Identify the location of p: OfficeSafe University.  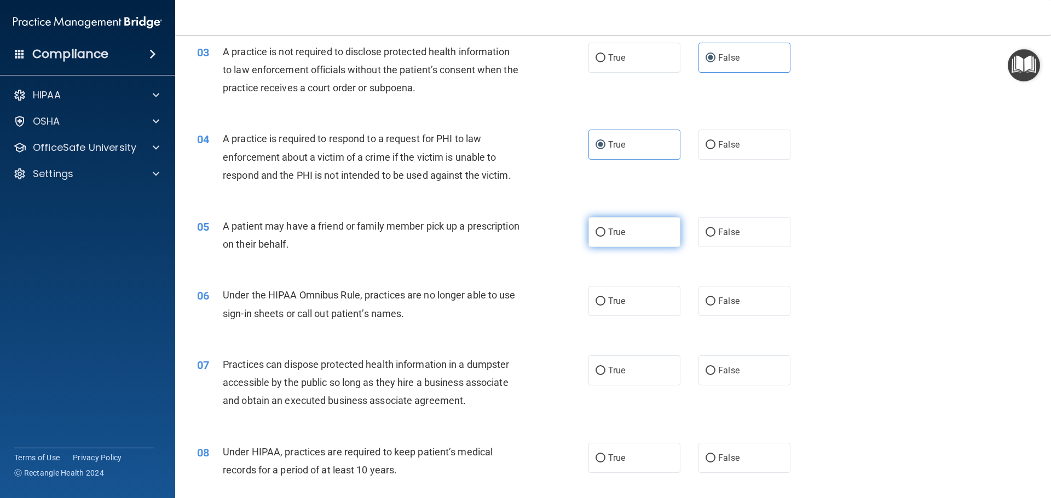
(84, 148).